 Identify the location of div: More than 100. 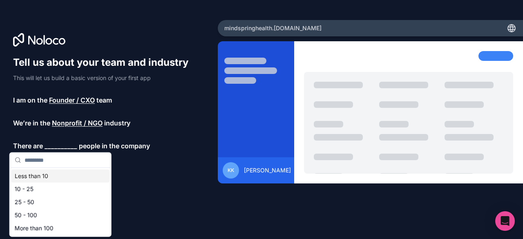
(60, 228).